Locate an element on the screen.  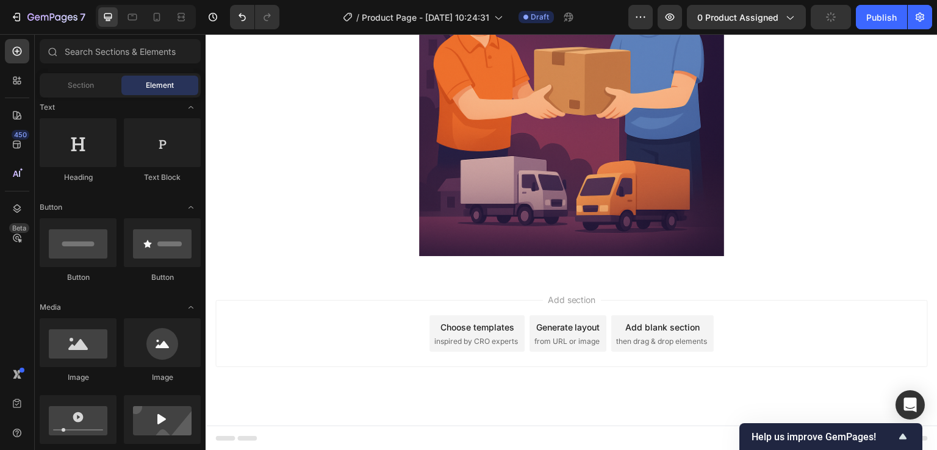
button: Publish is located at coordinates (881, 17).